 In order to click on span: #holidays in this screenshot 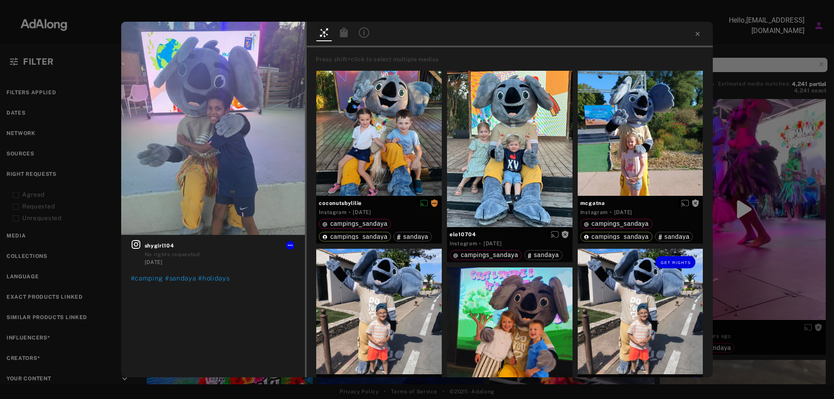, I will do `click(214, 278)`.